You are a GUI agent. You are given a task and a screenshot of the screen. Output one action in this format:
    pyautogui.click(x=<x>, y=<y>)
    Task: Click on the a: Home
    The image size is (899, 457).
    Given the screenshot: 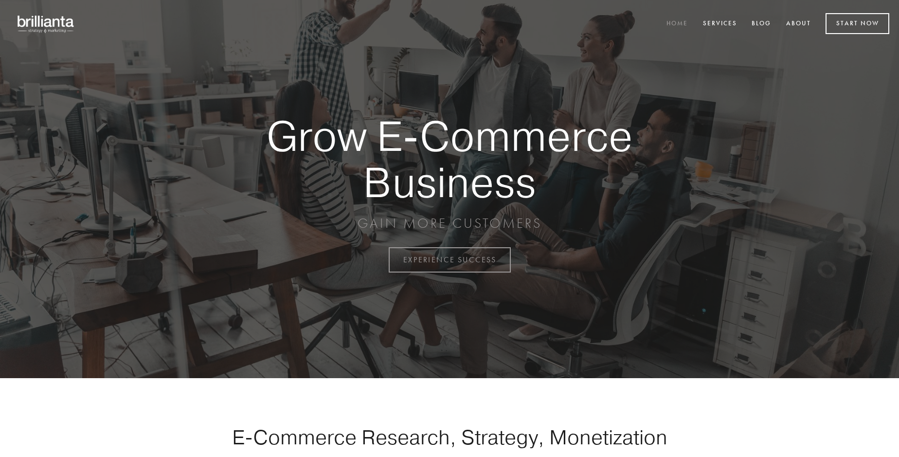 What is the action you would take?
    pyautogui.click(x=677, y=24)
    